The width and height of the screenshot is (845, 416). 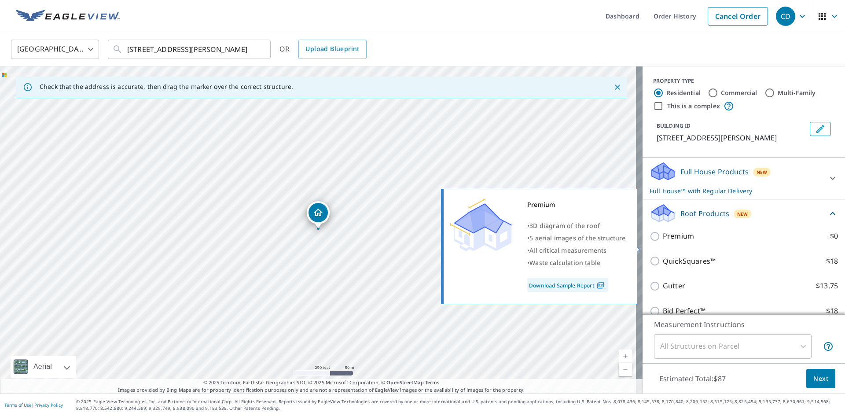 What do you see at coordinates (332, 49) in the screenshot?
I see `span: Upload Blueprint` at bounding box center [332, 49].